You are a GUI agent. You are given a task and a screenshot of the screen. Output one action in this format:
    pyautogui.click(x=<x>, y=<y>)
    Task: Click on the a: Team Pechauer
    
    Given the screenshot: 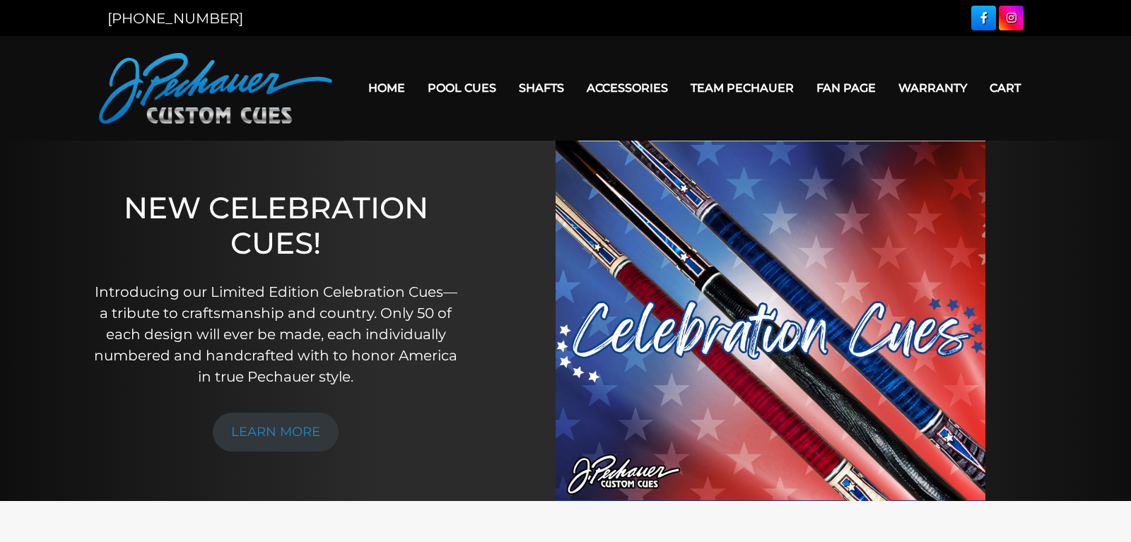 What is the action you would take?
    pyautogui.click(x=742, y=88)
    